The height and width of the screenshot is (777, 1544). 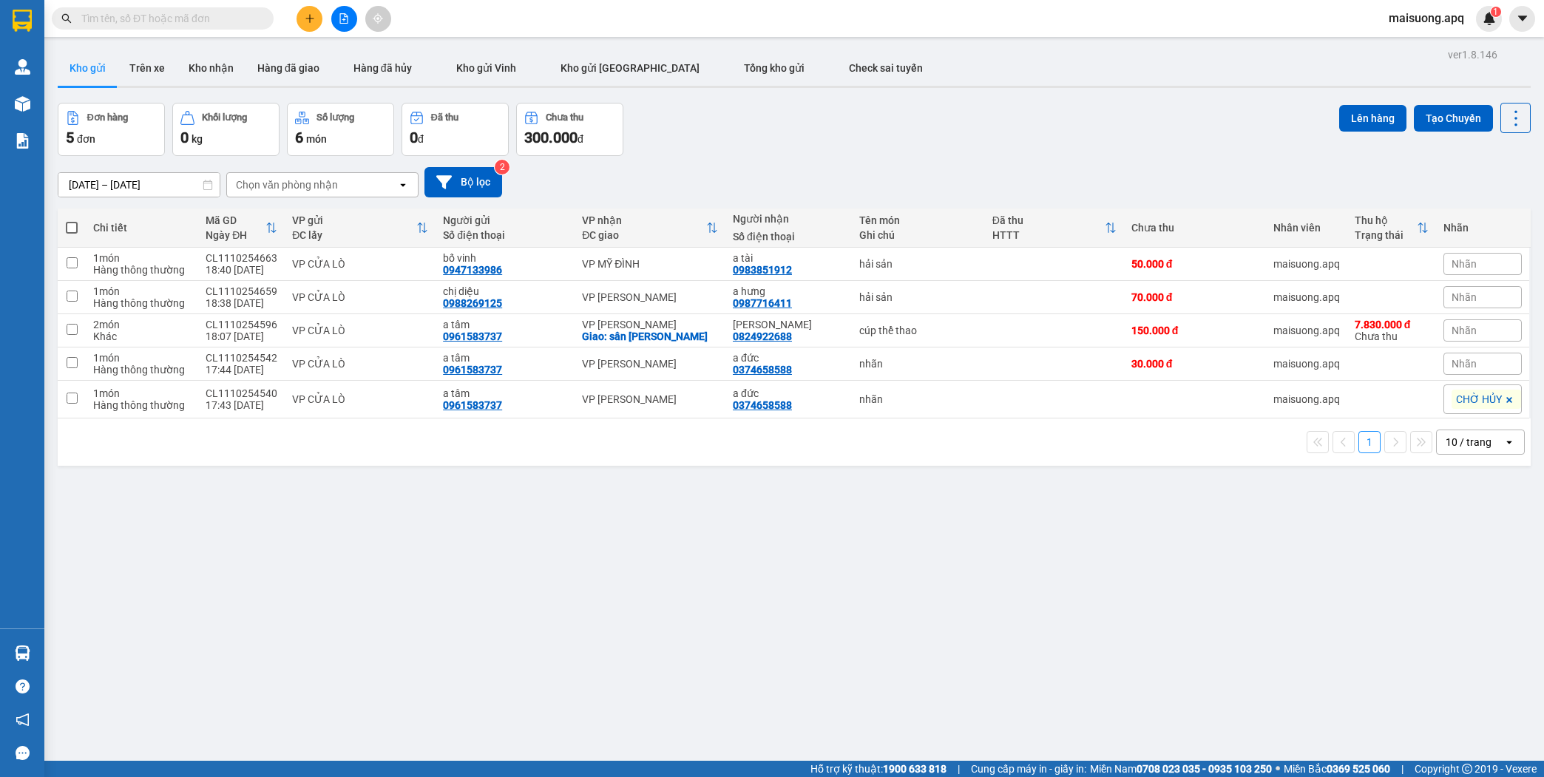 I want to click on div: bố vinh, so click(x=505, y=258).